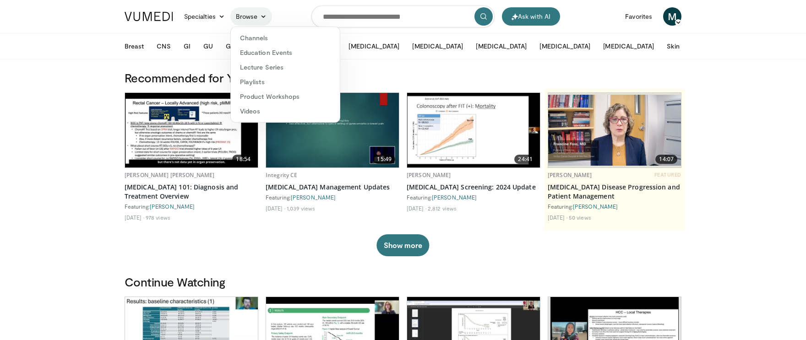  I want to click on a: Lecture Series, so click(285, 67).